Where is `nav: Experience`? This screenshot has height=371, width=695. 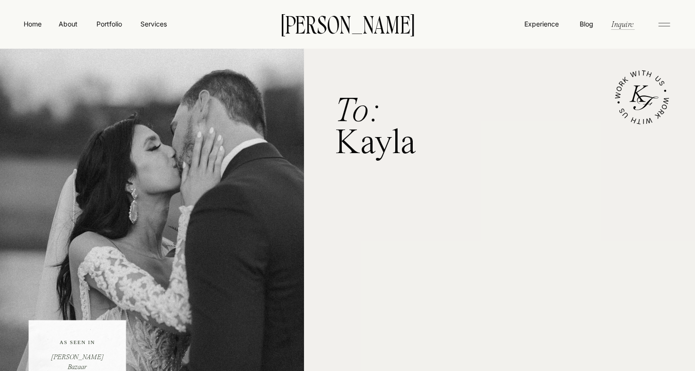 nav: Experience is located at coordinates (541, 24).